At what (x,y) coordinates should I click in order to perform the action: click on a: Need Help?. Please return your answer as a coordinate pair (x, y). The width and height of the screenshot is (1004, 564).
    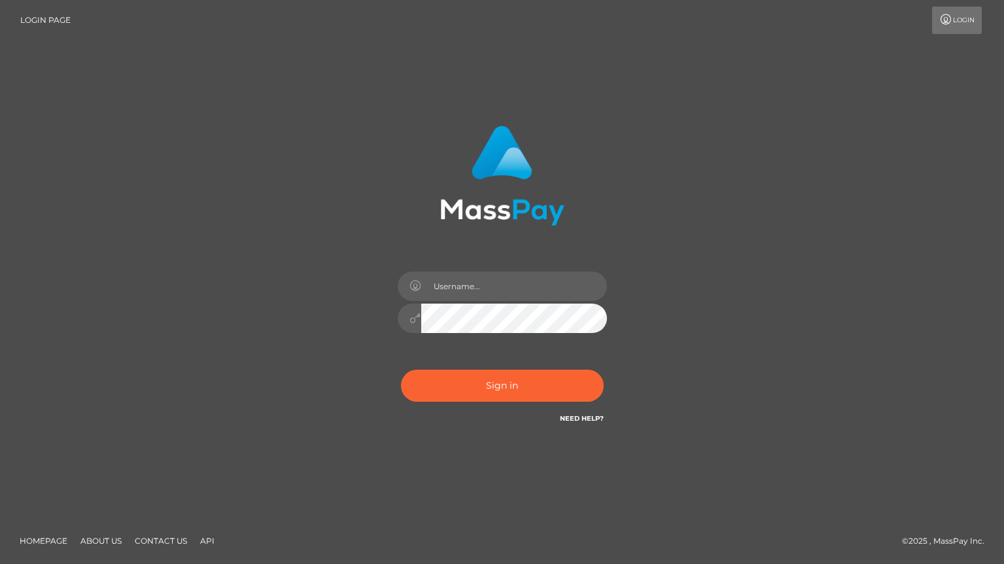
    Looking at the image, I should click on (582, 418).